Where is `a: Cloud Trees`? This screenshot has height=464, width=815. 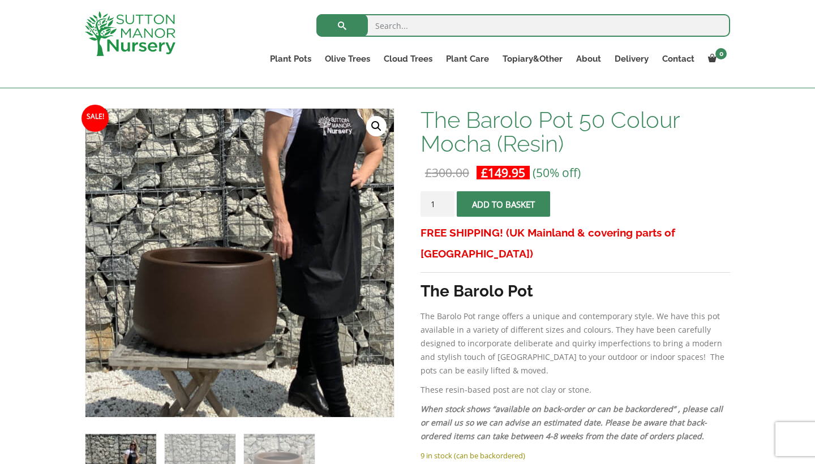
a: Cloud Trees is located at coordinates (408, 59).